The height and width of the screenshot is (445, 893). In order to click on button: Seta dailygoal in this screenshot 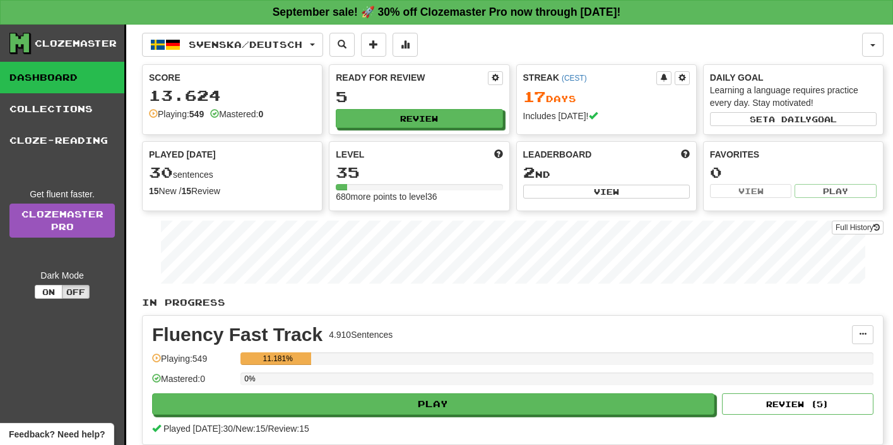, I will do `click(793, 119)`.